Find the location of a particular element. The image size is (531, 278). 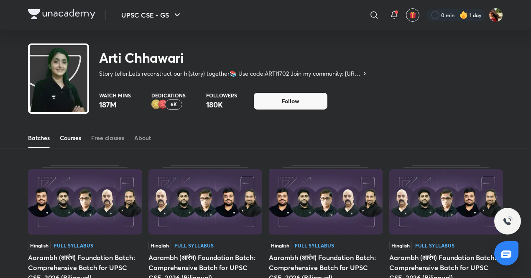

button: UPSC CSE - GS is located at coordinates (152, 15).